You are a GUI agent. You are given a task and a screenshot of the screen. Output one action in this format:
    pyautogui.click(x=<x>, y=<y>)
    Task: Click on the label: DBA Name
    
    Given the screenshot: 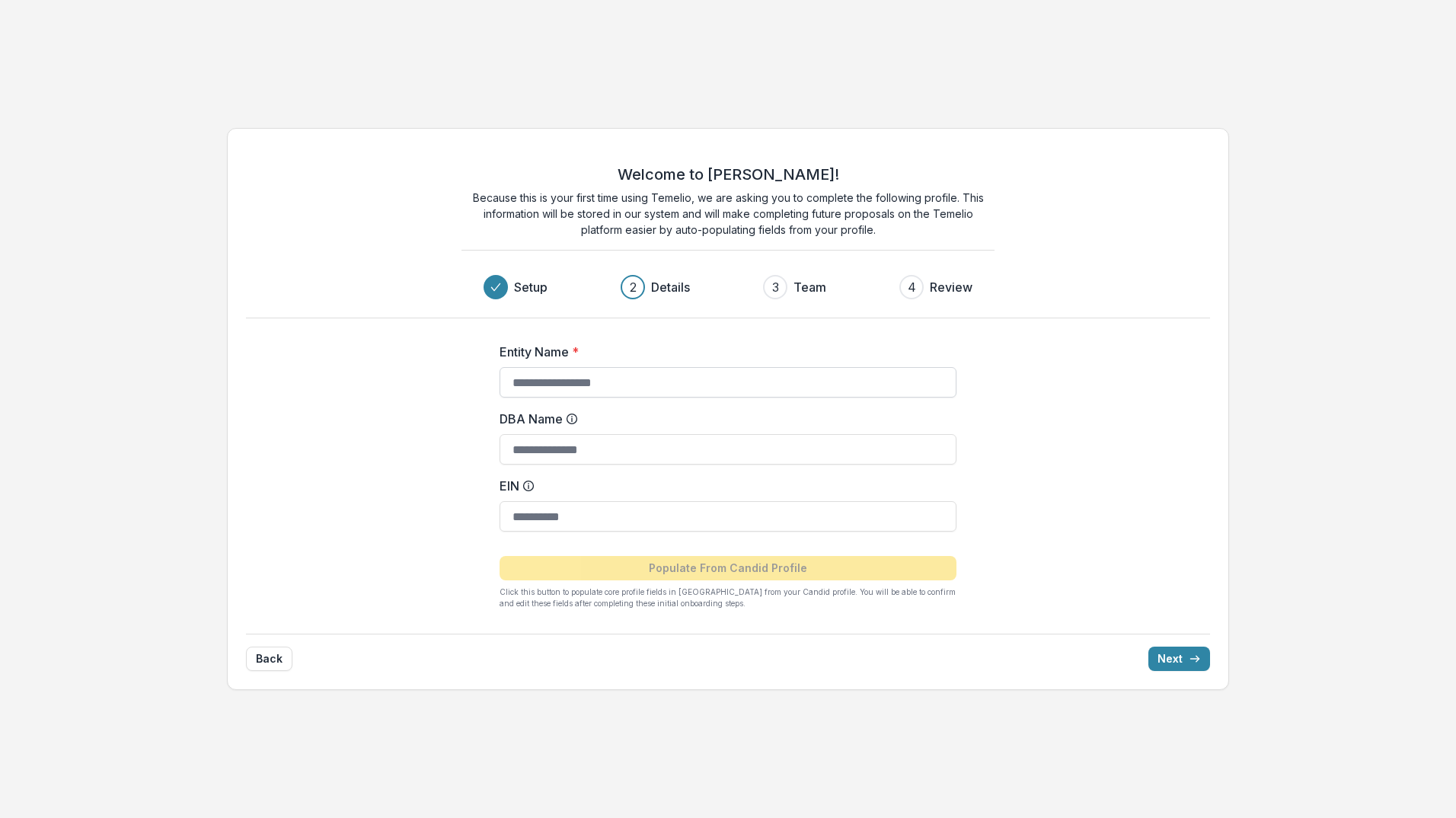 What is the action you would take?
    pyautogui.click(x=723, y=419)
    